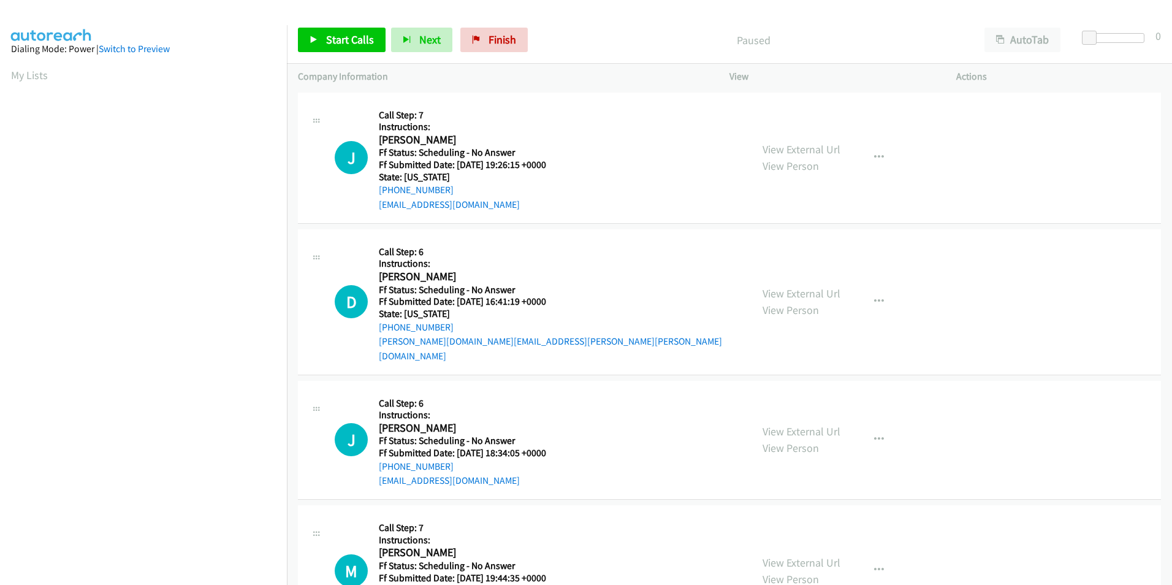 This screenshot has height=585, width=1172. What do you see at coordinates (753, 40) in the screenshot?
I see `p: Paused` at bounding box center [753, 40].